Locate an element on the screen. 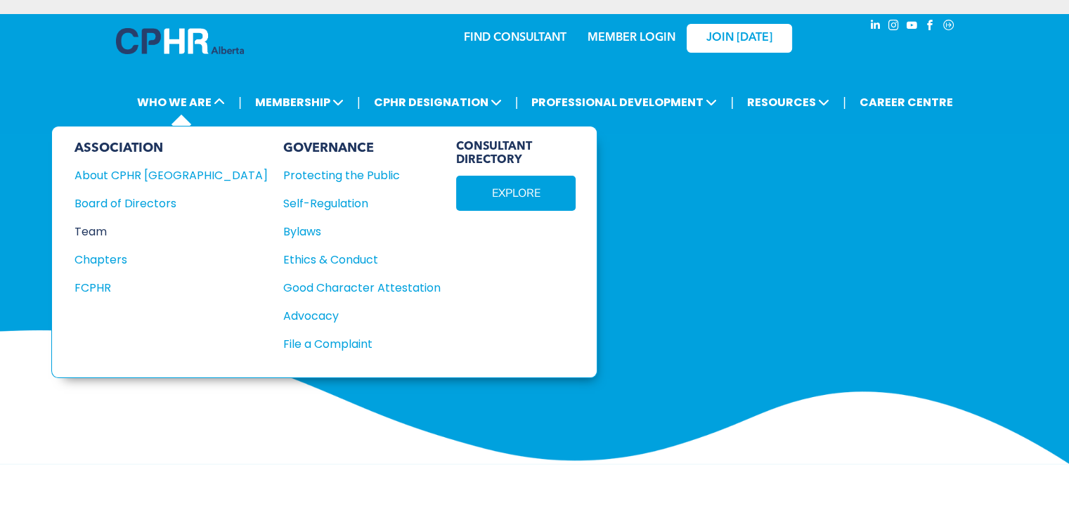  div: ASSOCIATION is located at coordinates (171, 148).